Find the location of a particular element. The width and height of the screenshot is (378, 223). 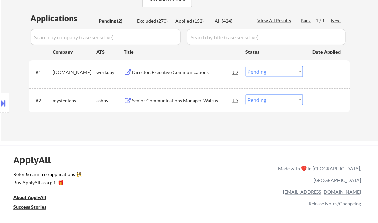

a: Success Stories is located at coordinates (34, 207).